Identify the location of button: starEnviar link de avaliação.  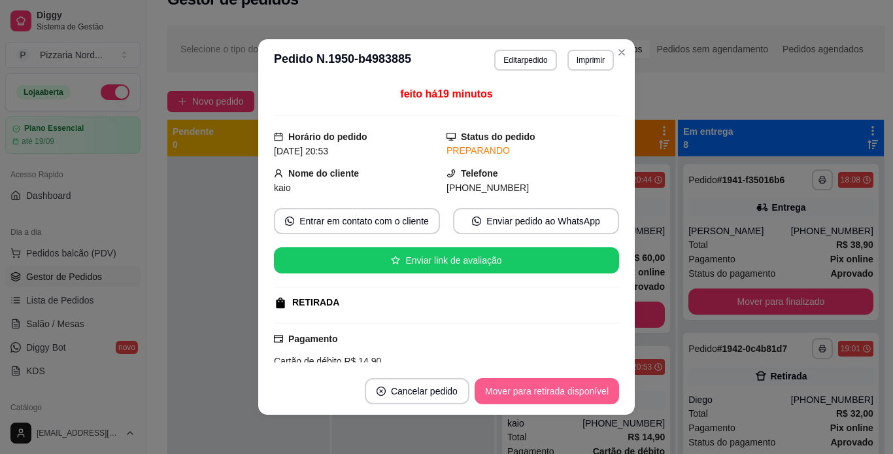
(446, 260).